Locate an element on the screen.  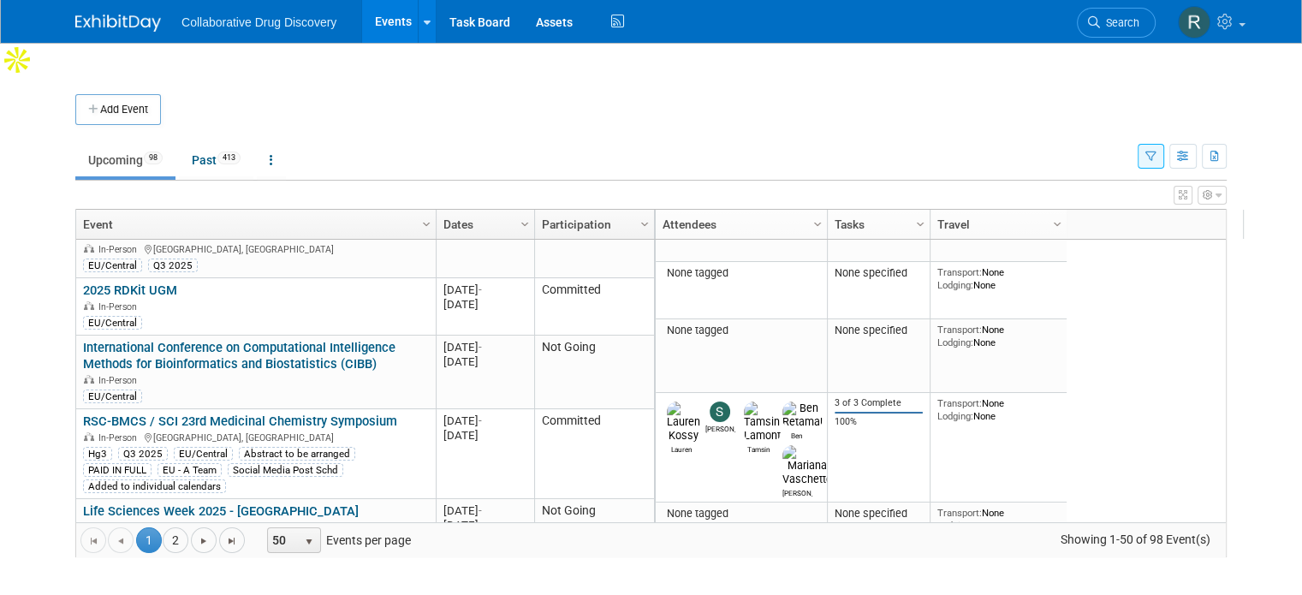
img: Ben Retamal is located at coordinates (802, 415).